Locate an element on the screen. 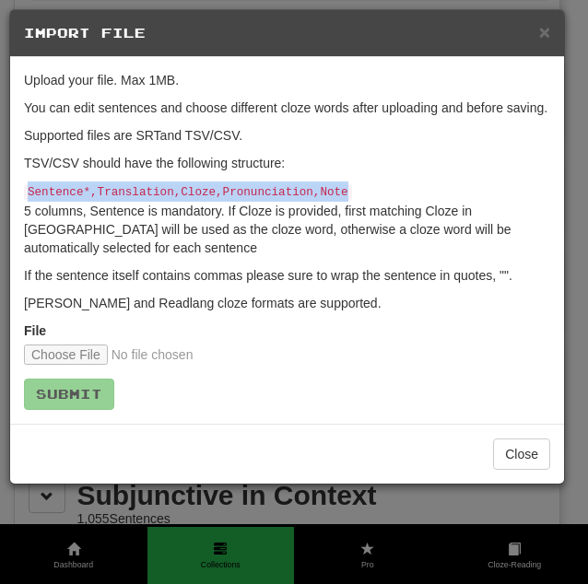 The height and width of the screenshot is (584, 588). button: Submit is located at coordinates (69, 394).